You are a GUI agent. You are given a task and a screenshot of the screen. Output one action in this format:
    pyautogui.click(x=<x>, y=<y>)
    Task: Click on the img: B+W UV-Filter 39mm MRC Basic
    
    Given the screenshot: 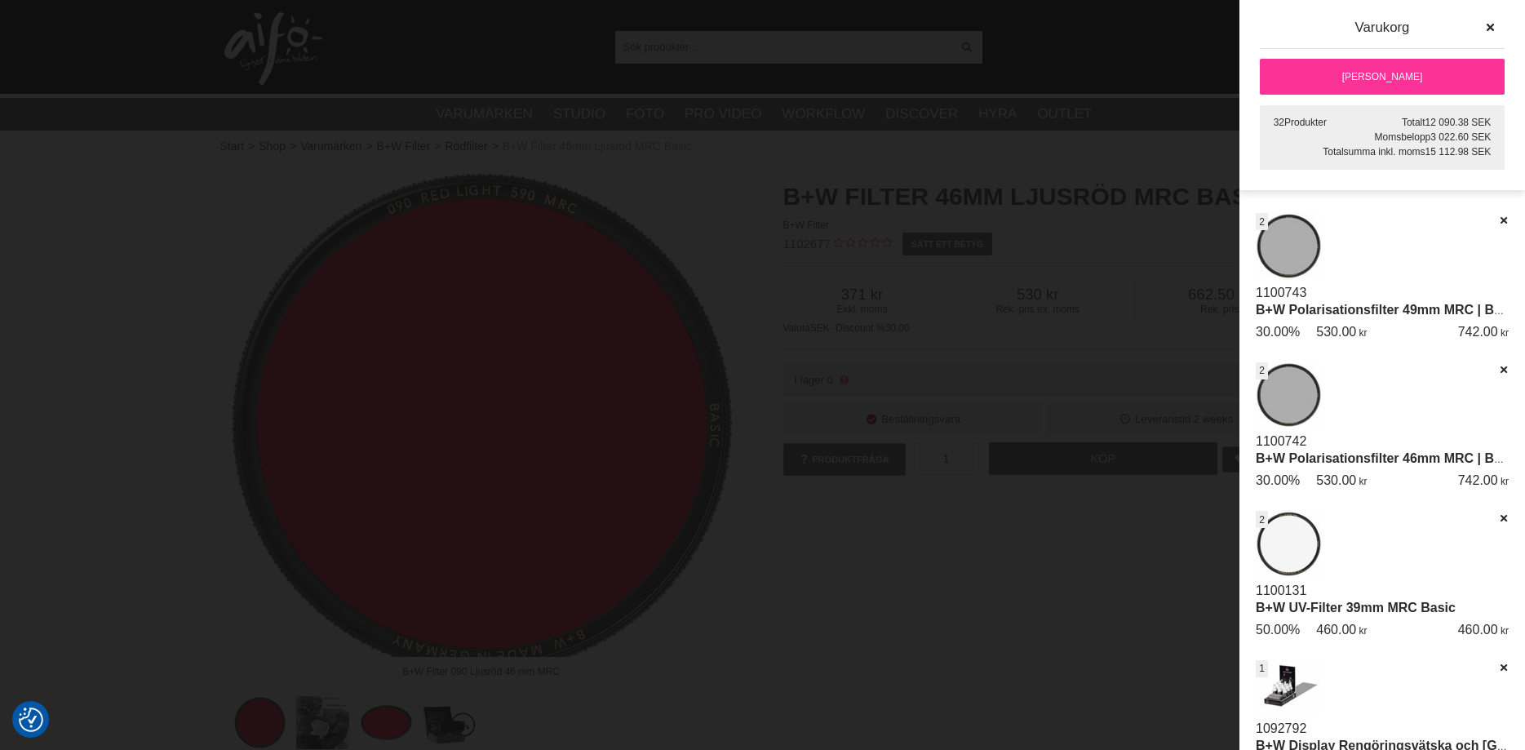 What is the action you would take?
    pyautogui.click(x=1288, y=543)
    